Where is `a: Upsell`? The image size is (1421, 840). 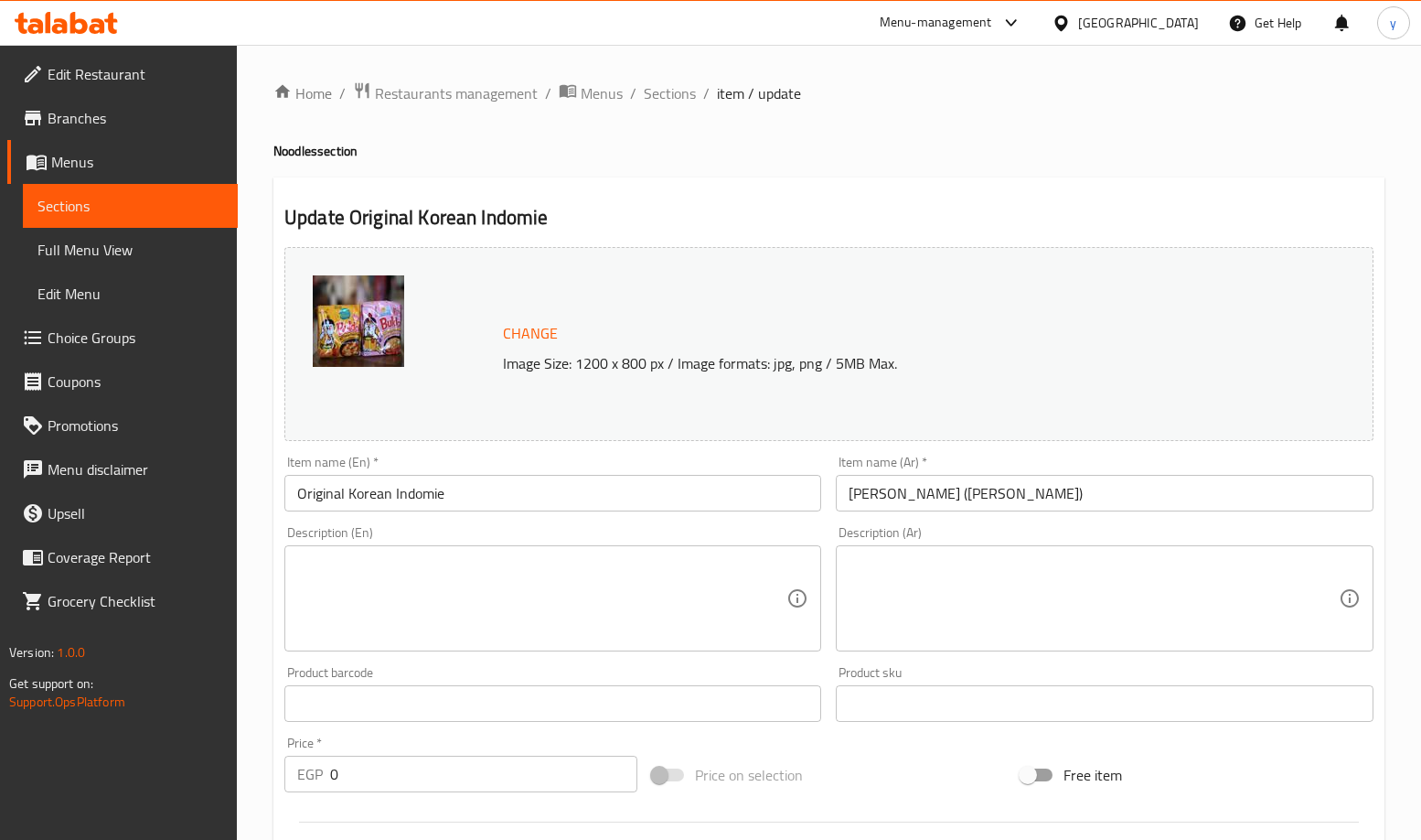 a: Upsell is located at coordinates (123, 513).